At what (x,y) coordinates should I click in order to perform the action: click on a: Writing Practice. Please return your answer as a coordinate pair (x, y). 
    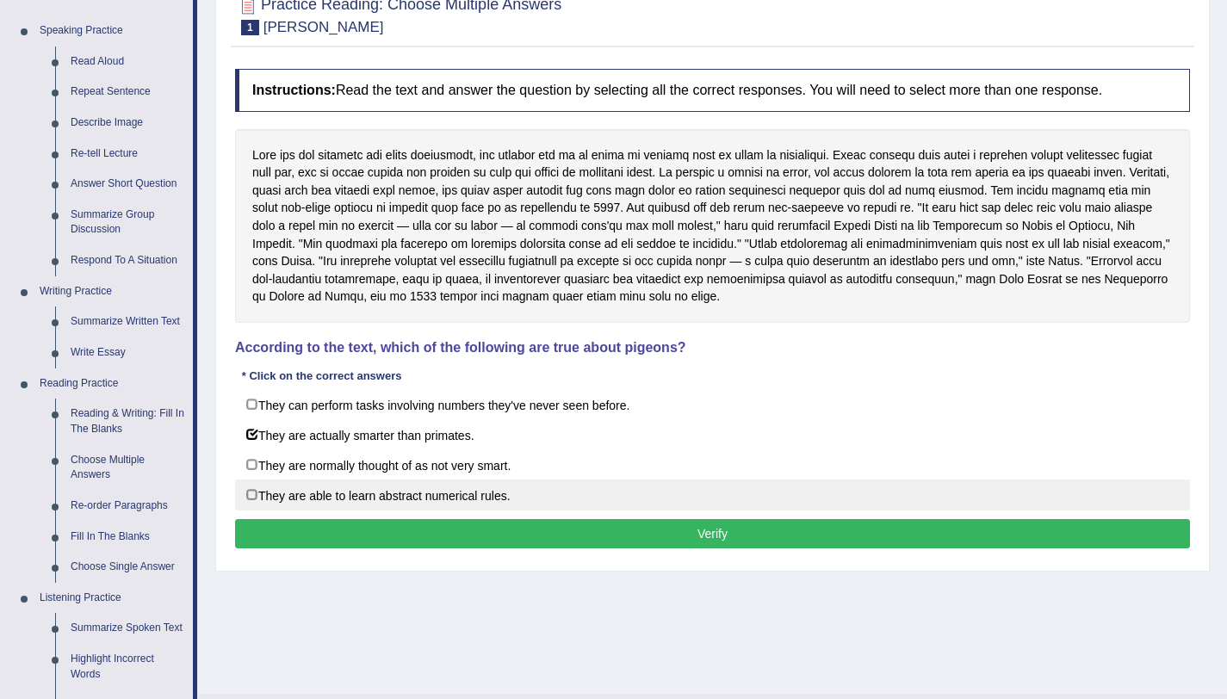
    Looking at the image, I should click on (112, 292).